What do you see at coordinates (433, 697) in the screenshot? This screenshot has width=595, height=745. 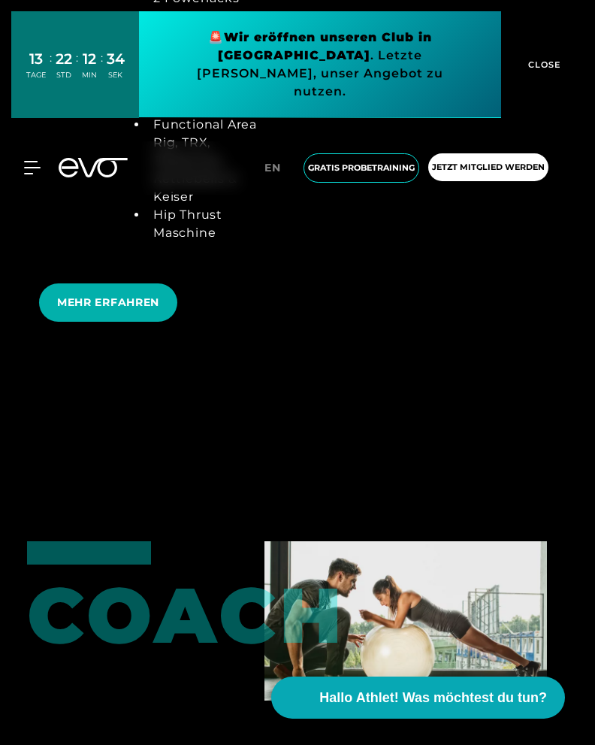 I see `span: Hallo Athlet! Was möchtest du tun?` at bounding box center [433, 697].